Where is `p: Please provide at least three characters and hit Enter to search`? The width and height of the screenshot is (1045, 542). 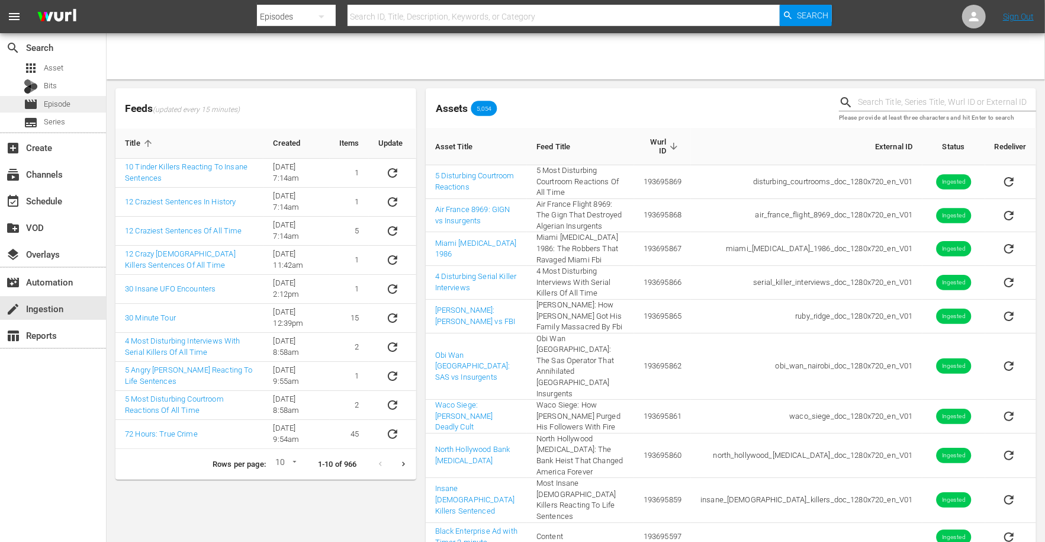
p: Please provide at least three characters and hit Enter to search is located at coordinates (937, 118).